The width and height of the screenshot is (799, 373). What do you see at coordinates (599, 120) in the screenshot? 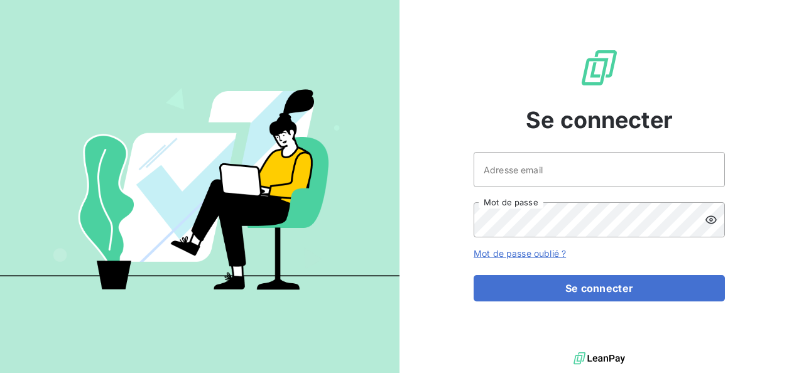
I see `span: Se connecter` at bounding box center [599, 120].